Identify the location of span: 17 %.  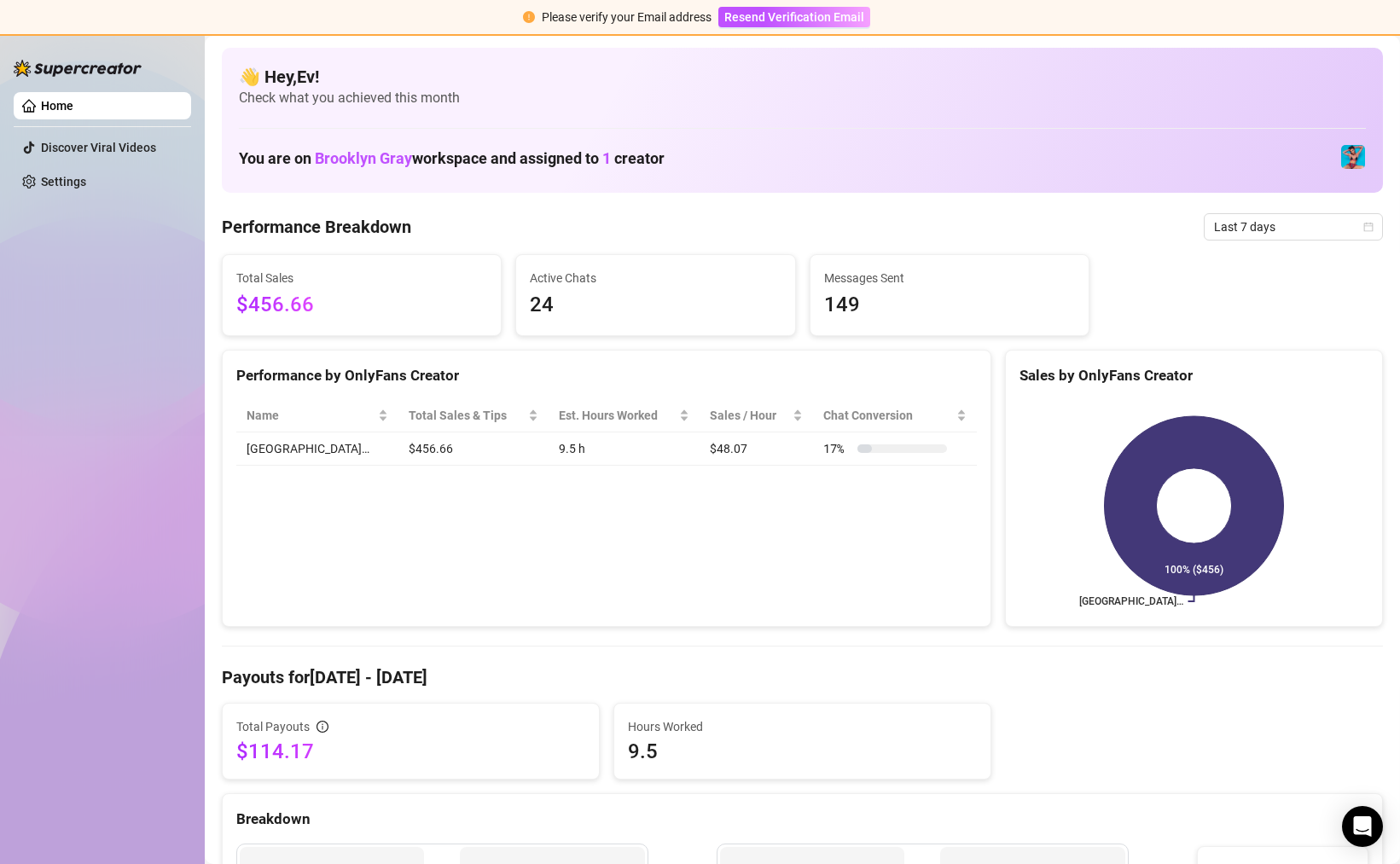
(837, 448).